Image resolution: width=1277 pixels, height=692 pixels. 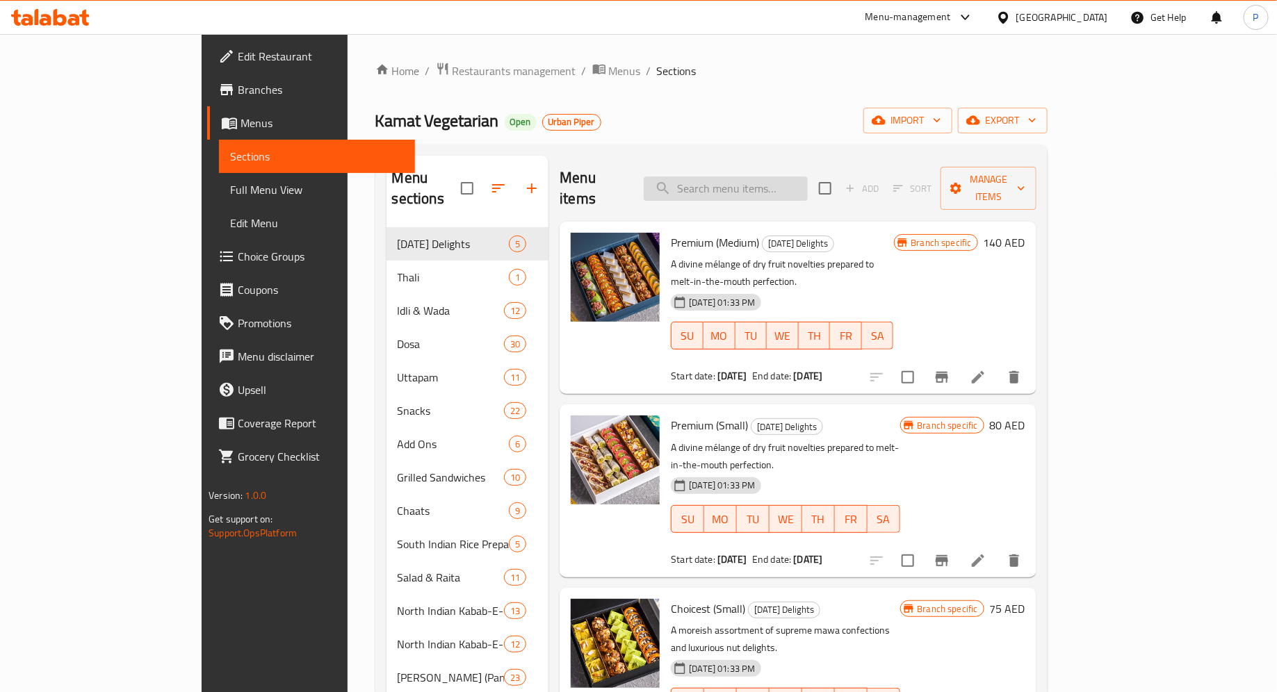 What do you see at coordinates (1256, 17) in the screenshot?
I see `span: P` at bounding box center [1256, 17].